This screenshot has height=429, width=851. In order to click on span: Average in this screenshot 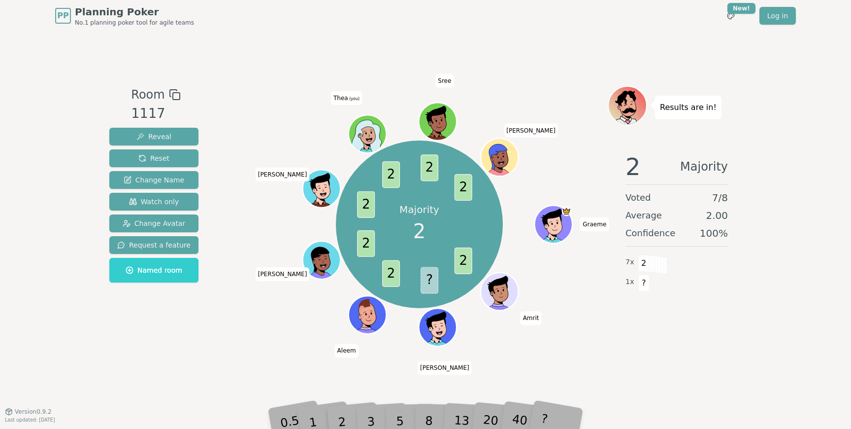, I will do `click(644, 215)`.